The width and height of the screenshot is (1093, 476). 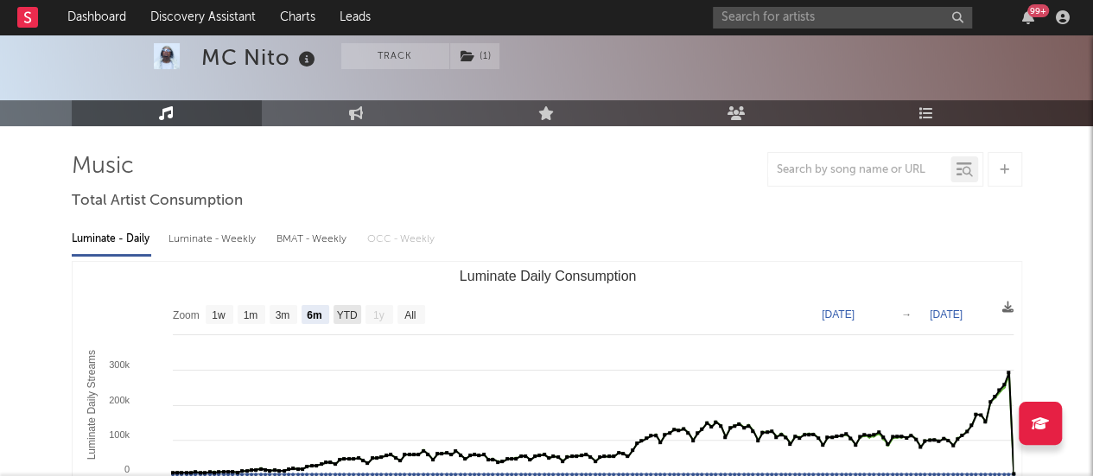 What do you see at coordinates (346, 315) in the screenshot?
I see `text: YTD` at bounding box center [346, 315].